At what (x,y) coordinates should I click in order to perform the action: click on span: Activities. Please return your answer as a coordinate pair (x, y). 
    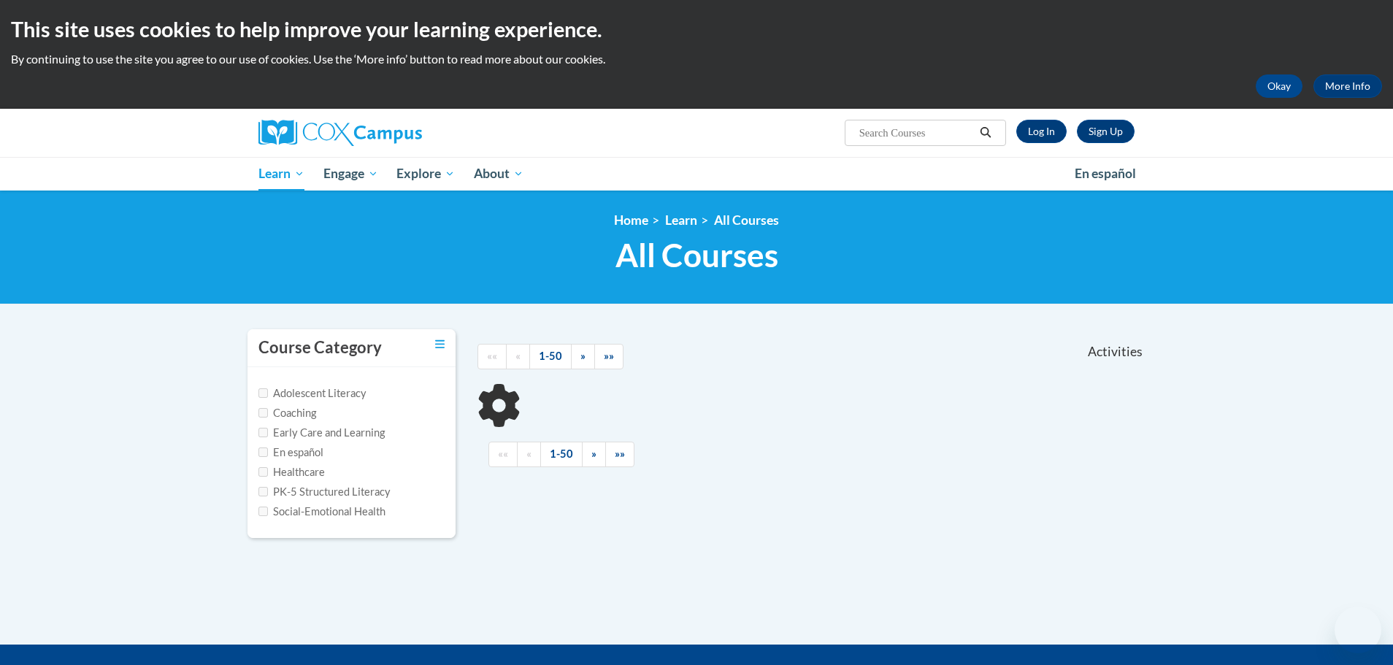
    Looking at the image, I should click on (1115, 352).